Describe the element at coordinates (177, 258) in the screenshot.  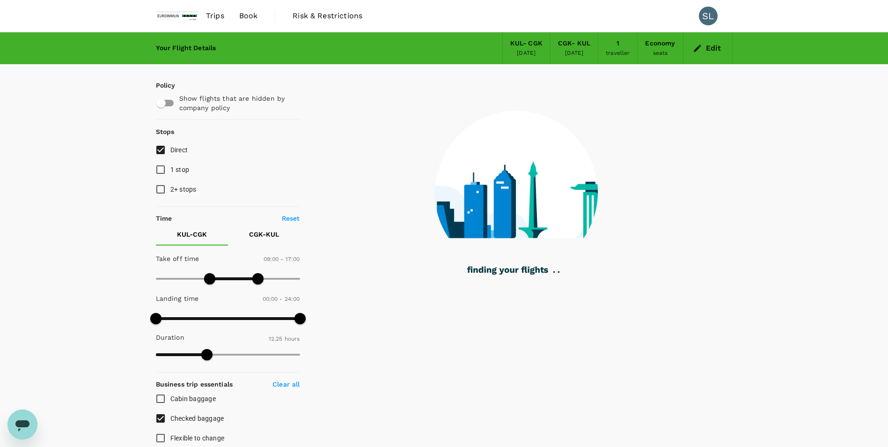
I see `p: Take off time` at that location.